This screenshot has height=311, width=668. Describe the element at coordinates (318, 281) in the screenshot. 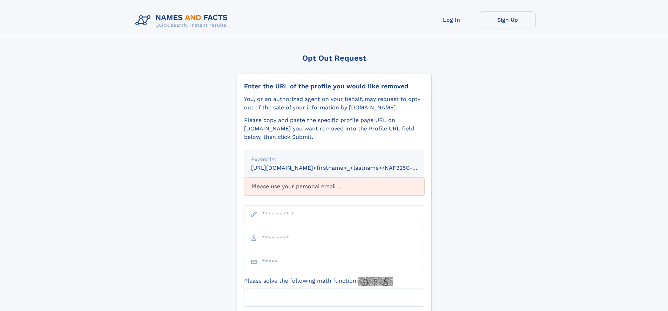

I see `label: Please solve the following math function:` at that location.